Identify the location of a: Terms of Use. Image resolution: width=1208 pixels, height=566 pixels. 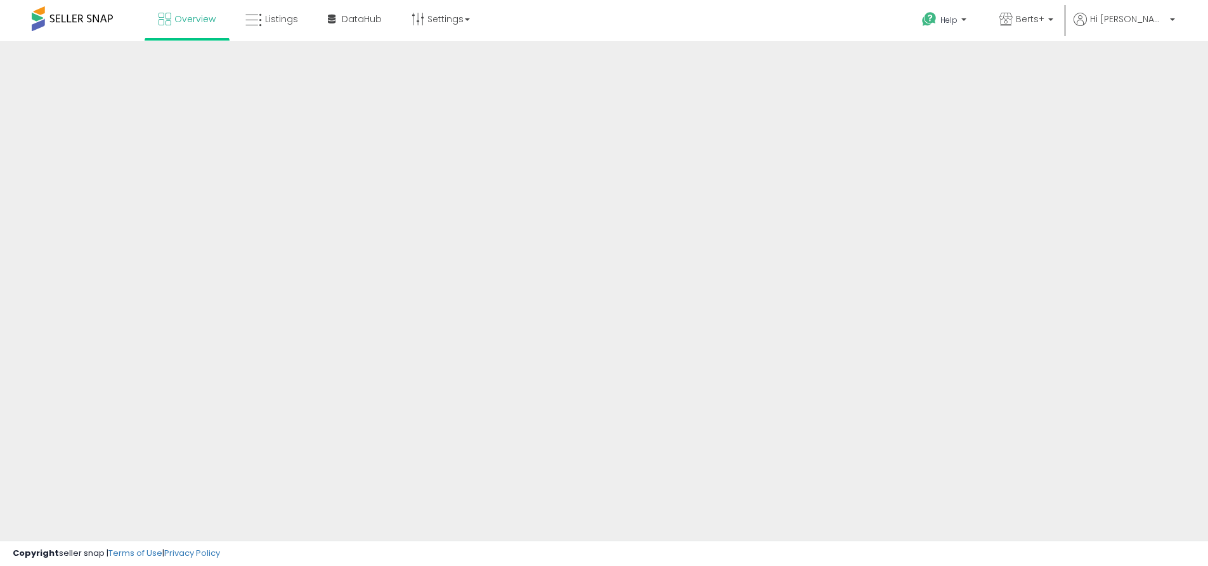
(135, 553).